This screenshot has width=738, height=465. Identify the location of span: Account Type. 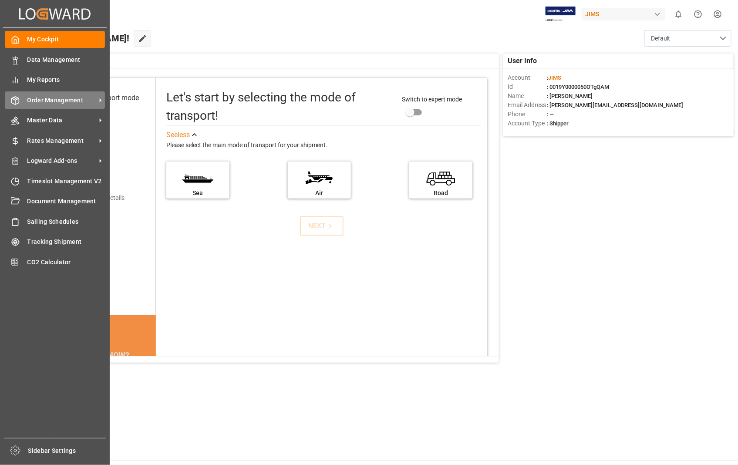
(528, 123).